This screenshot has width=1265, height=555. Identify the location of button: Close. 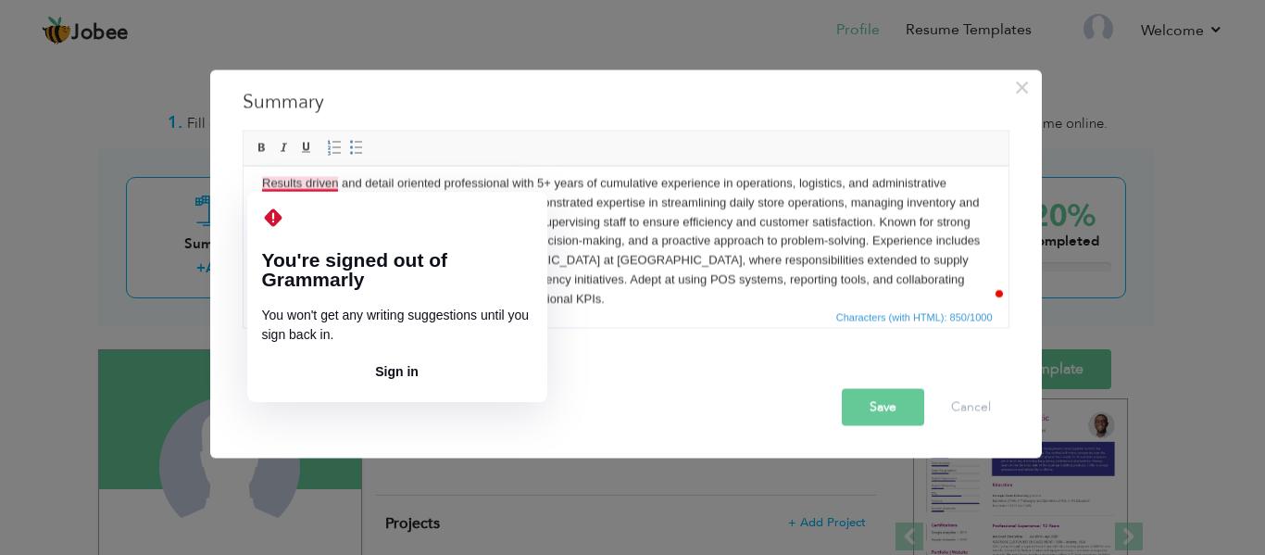
(1022, 87).